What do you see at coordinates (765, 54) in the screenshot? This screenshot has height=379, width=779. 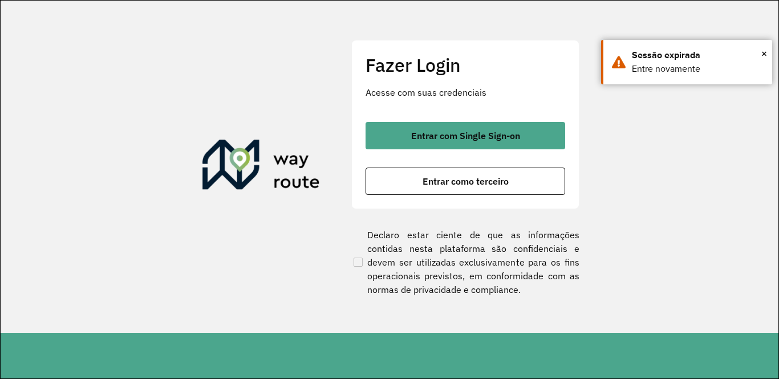 I see `button: Close` at bounding box center [765, 54].